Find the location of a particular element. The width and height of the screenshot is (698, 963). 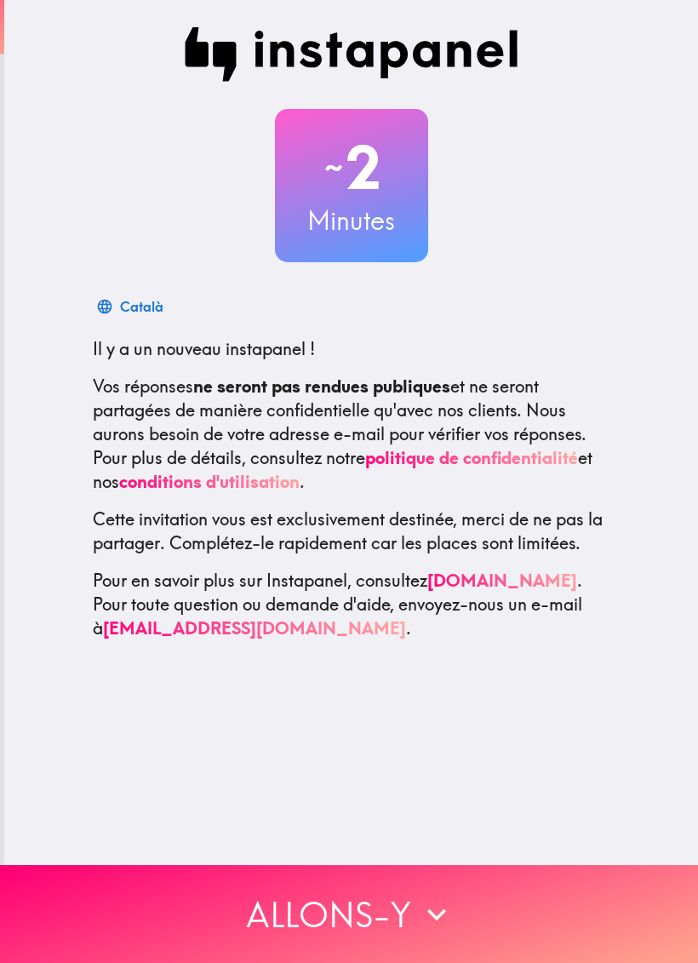

h3: Minutes is located at coordinates (352, 220).